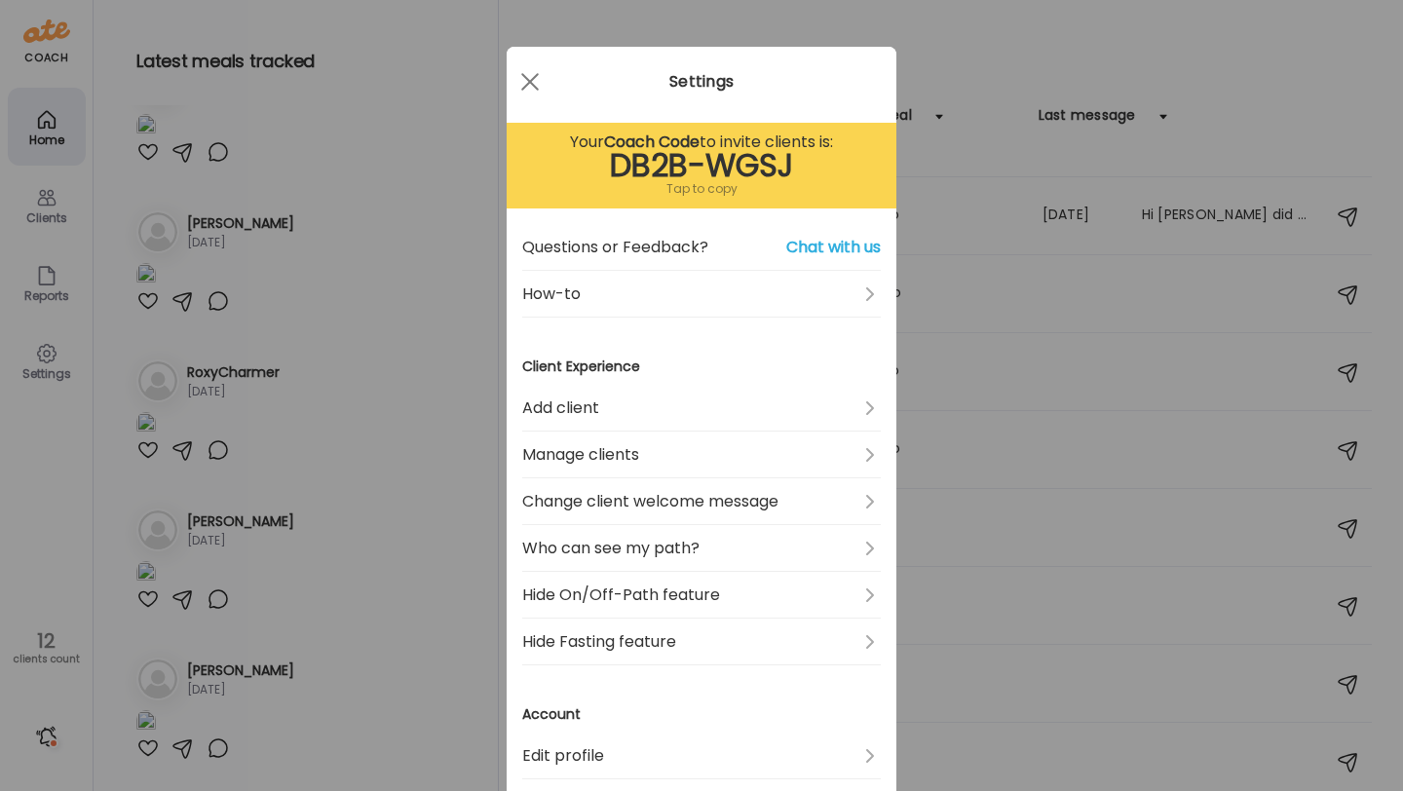 Image resolution: width=1403 pixels, height=791 pixels. I want to click on div: Your to invite clients is:, so click(702, 142).